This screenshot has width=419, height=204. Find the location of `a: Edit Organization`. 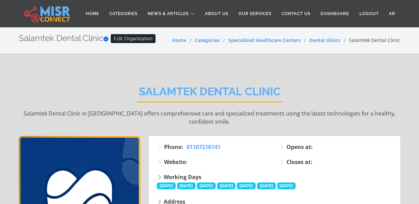

a: Edit Organization is located at coordinates (133, 39).